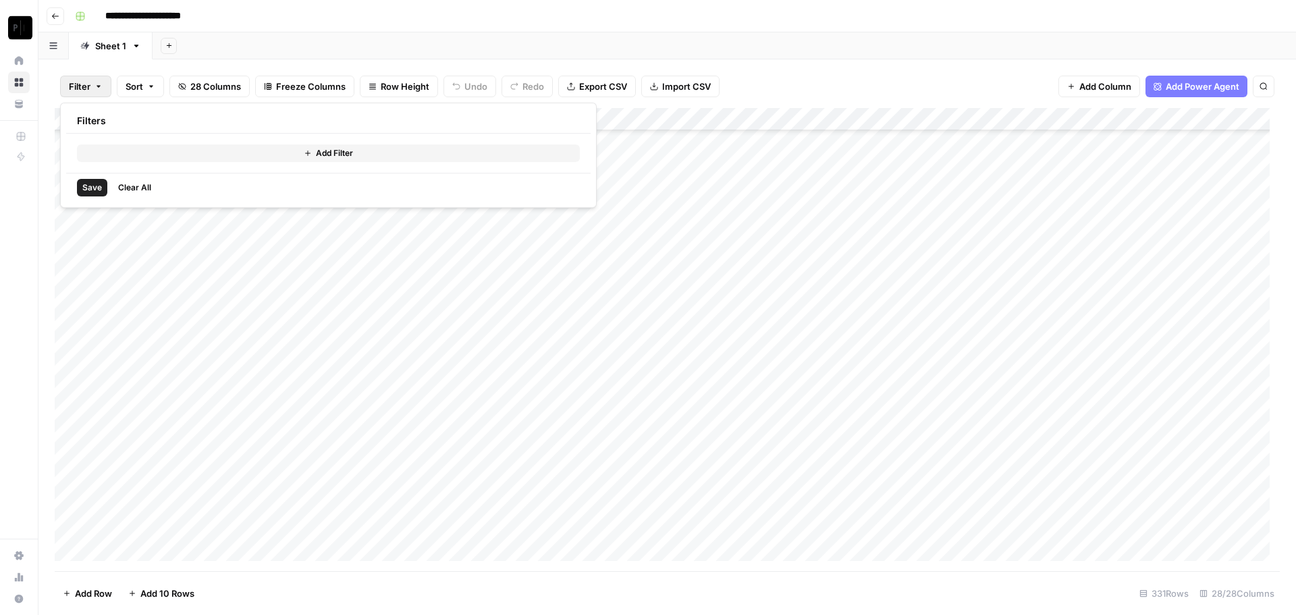  What do you see at coordinates (92, 188) in the screenshot?
I see `span: Save` at bounding box center [92, 188].